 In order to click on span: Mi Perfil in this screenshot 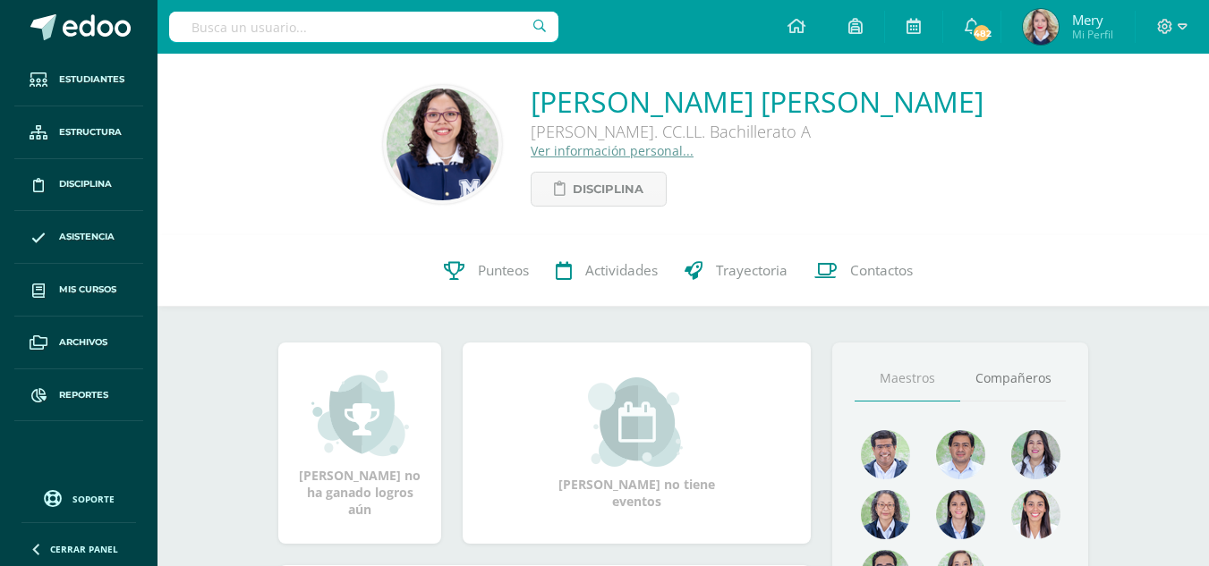, I will do `click(1093, 34)`.